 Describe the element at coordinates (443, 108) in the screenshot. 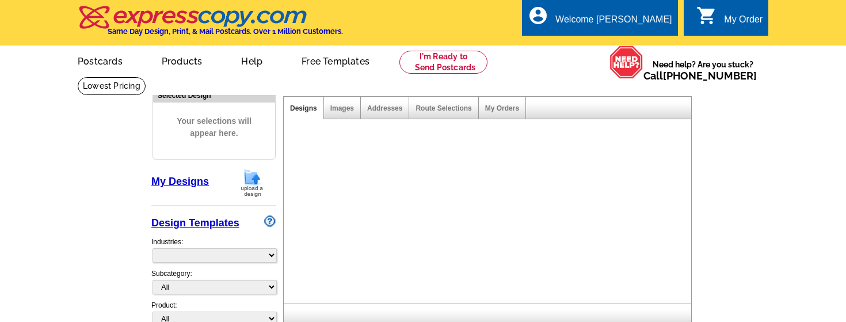

I see `a: Route Selections` at that location.